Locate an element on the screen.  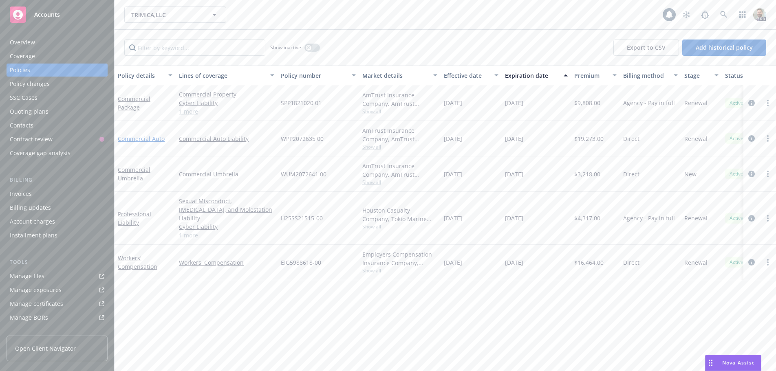
div: Market details is located at coordinates (395, 75).